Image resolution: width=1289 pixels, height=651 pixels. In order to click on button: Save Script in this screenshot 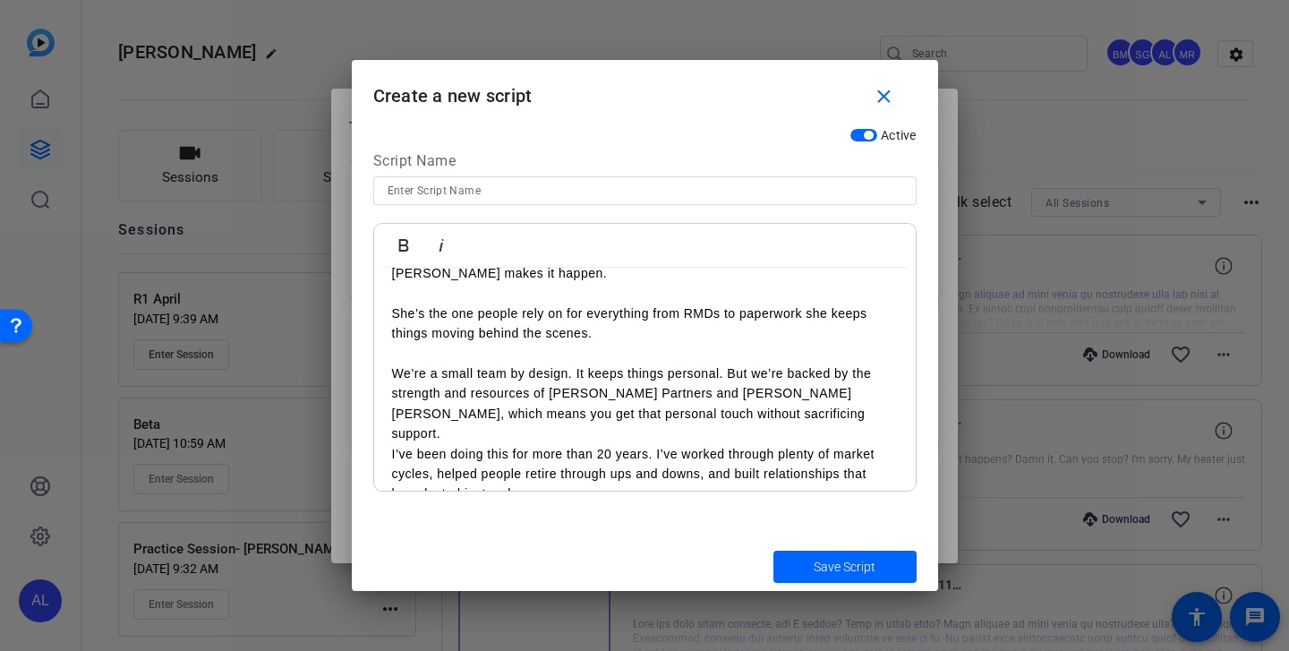, I will do `click(845, 567)`.